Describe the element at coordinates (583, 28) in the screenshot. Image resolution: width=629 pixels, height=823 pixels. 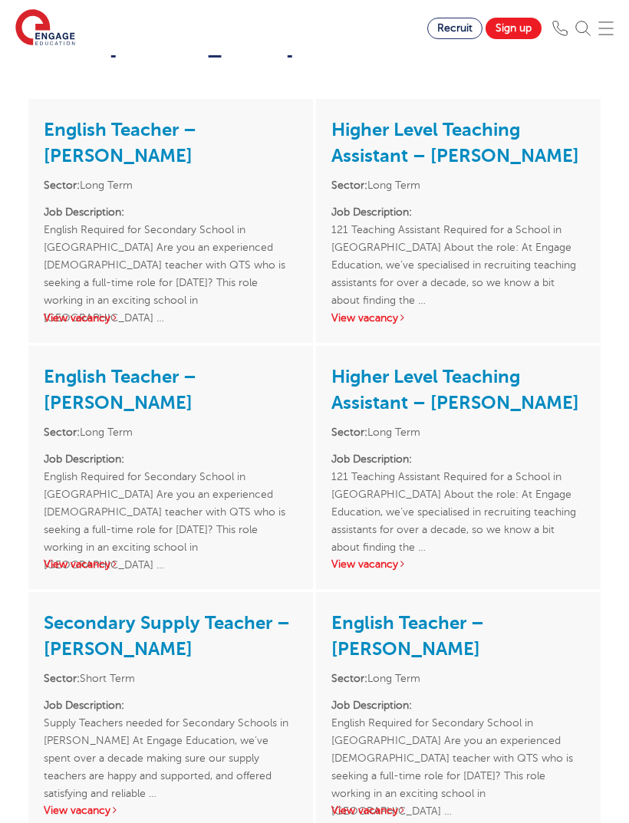
I see `img: Search` at that location.